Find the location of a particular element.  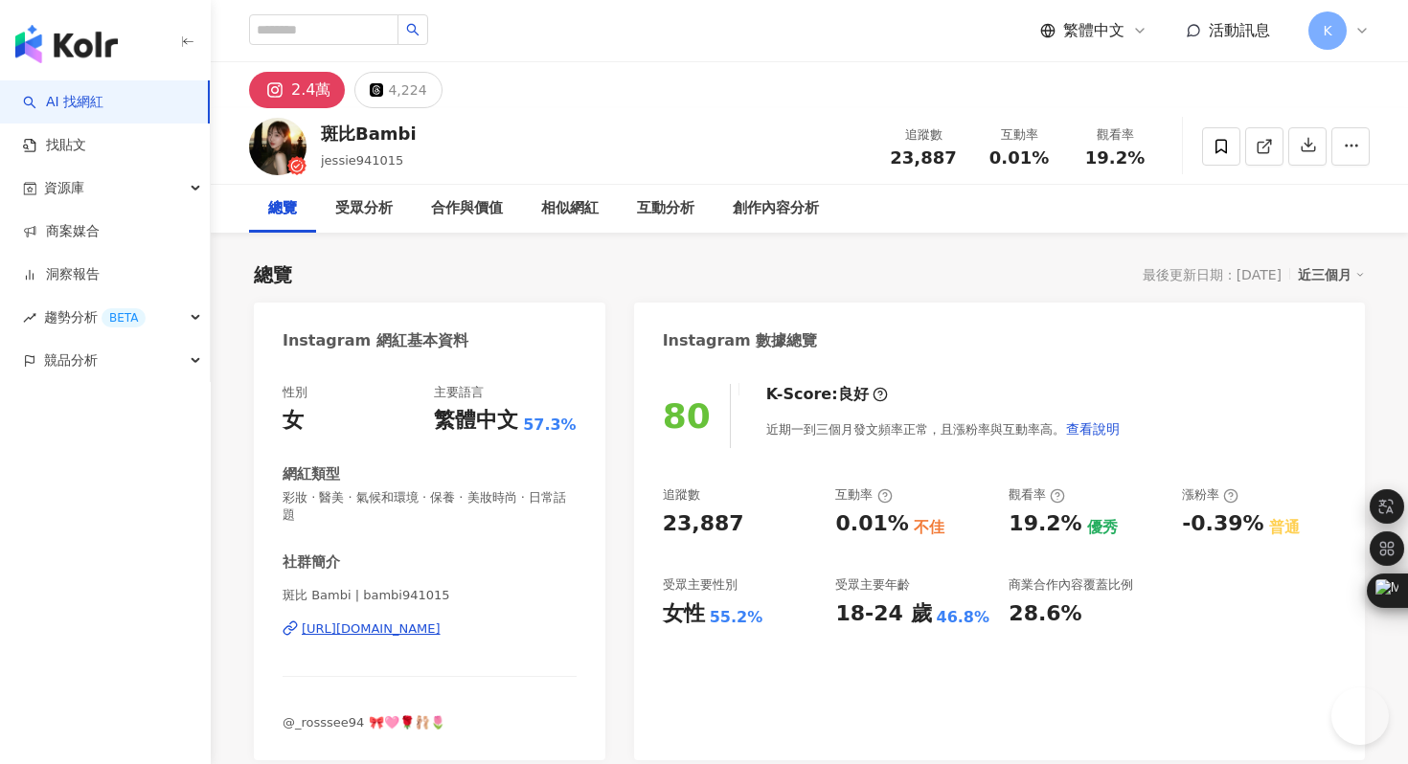

div: 18-24 歲 is located at coordinates (883, 614).